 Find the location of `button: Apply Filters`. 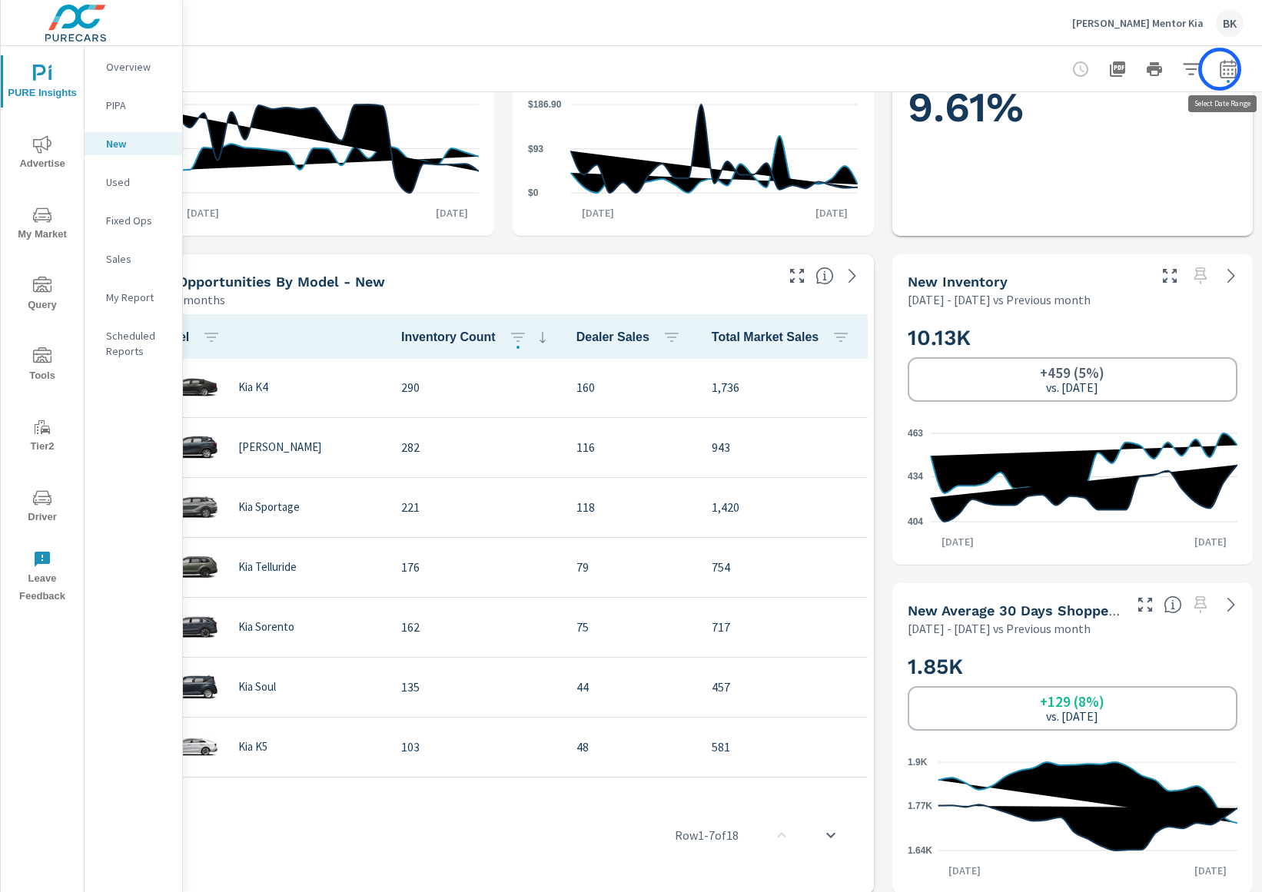

button: Apply Filters is located at coordinates (1191, 69).